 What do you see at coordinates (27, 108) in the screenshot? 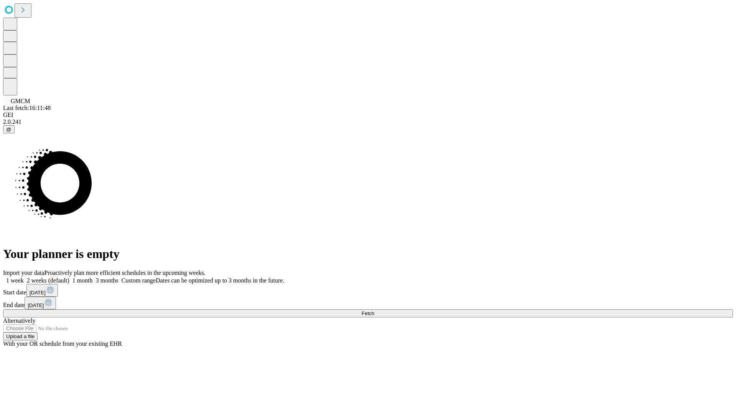
I see `span: Last fetch: 16:11:48` at bounding box center [27, 108].